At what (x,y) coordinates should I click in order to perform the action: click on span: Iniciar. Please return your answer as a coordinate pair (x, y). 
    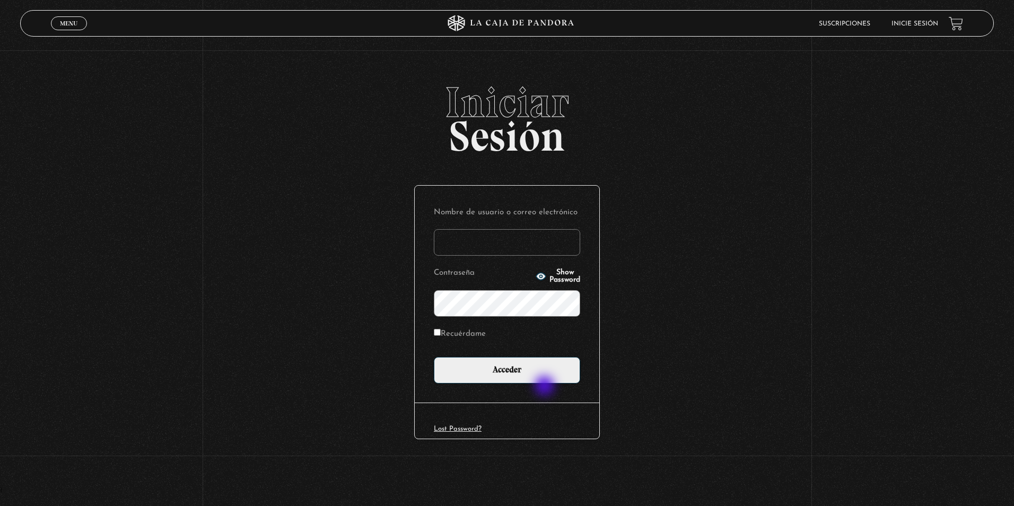
    Looking at the image, I should click on (507, 102).